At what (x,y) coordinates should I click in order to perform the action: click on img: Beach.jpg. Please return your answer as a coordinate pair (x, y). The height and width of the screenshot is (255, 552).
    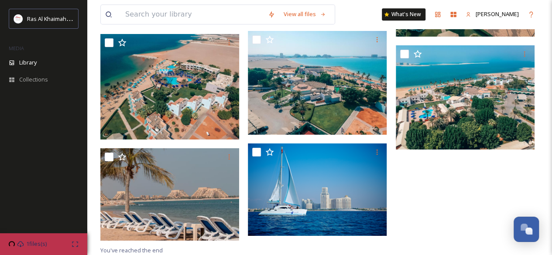
    Looking at the image, I should click on (170, 195).